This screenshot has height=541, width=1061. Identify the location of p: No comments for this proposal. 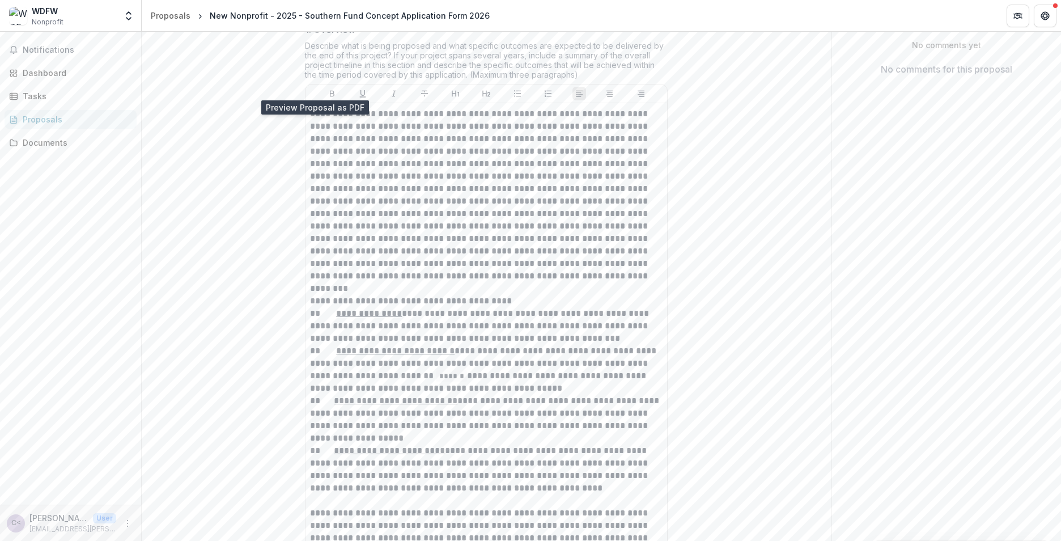
(947, 69).